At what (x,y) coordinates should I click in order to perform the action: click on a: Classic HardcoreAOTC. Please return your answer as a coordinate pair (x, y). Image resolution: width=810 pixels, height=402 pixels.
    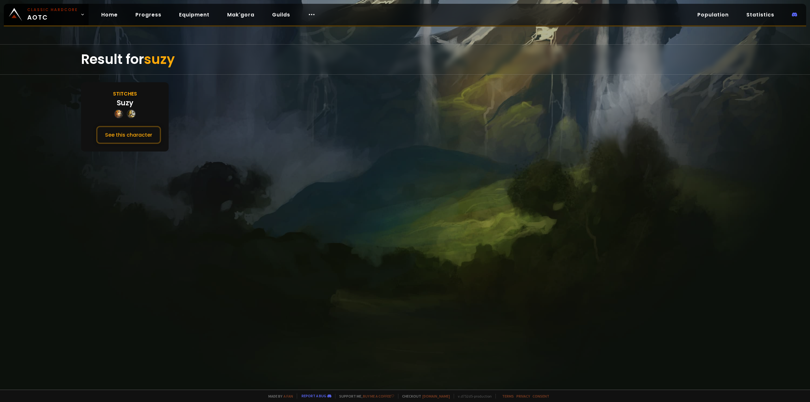
    Looking at the image, I should click on (46, 15).